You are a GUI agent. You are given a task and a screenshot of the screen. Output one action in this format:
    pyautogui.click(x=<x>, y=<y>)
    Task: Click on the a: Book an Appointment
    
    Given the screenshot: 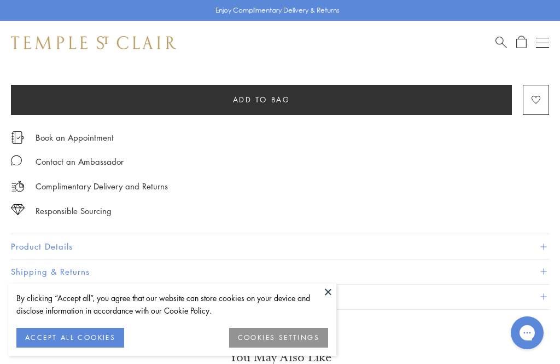 What is the action you would take?
    pyautogui.click(x=74, y=137)
    